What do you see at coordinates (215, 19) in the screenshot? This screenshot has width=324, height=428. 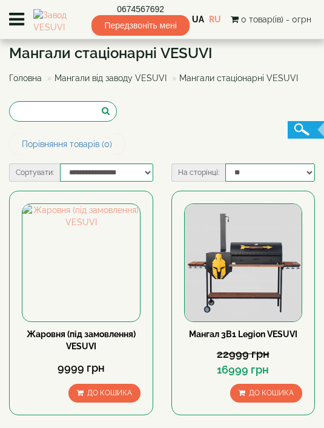 I see `a: RU` at bounding box center [215, 19].